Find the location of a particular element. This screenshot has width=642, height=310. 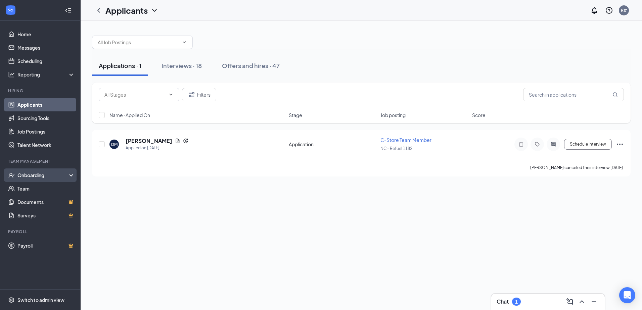

div: DM is located at coordinates (114, 144).